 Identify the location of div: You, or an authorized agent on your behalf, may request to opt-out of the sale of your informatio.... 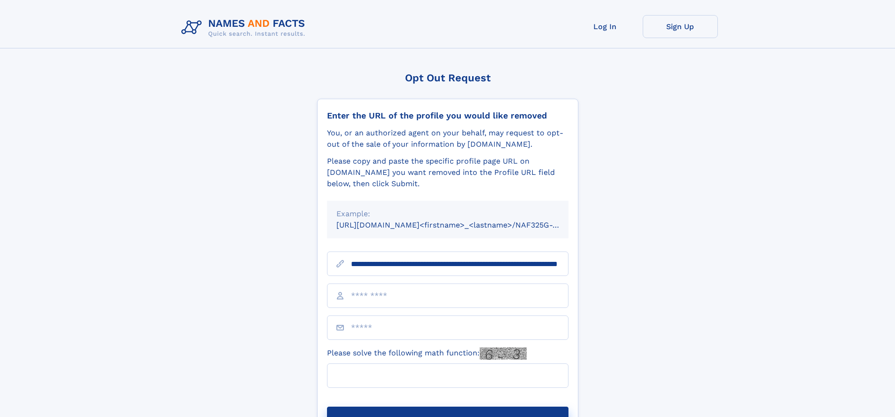
(448, 139).